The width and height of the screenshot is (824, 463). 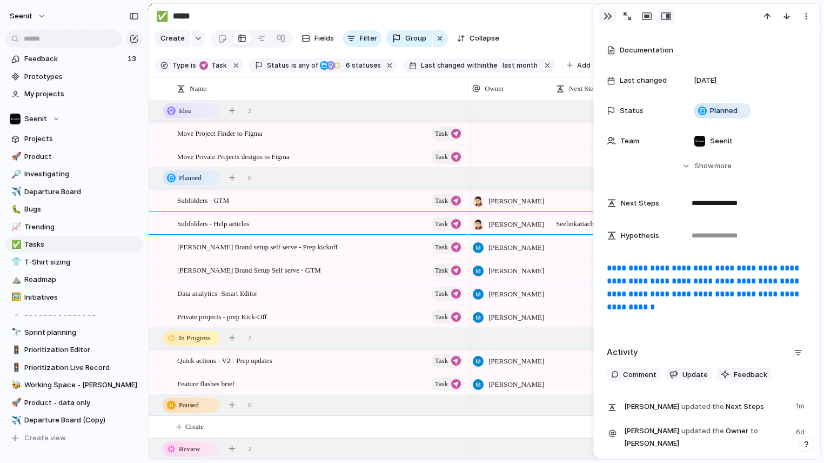 I want to click on span: any of, so click(x=307, y=65).